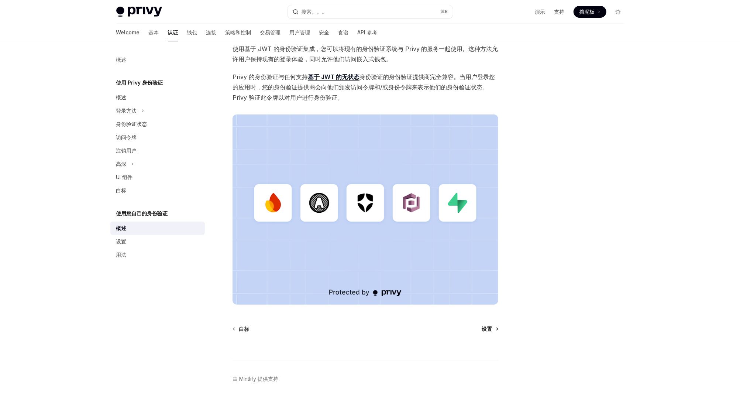 This screenshot has height=394, width=740. What do you see at coordinates (132, 124) in the screenshot?
I see `div: 身份验证状态` at bounding box center [132, 124].